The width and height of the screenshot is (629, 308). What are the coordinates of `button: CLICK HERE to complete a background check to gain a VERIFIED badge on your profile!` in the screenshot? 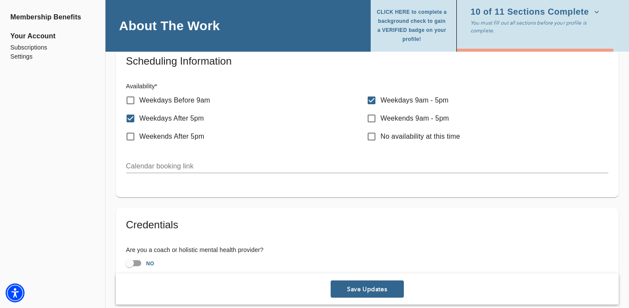 It's located at (413, 26).